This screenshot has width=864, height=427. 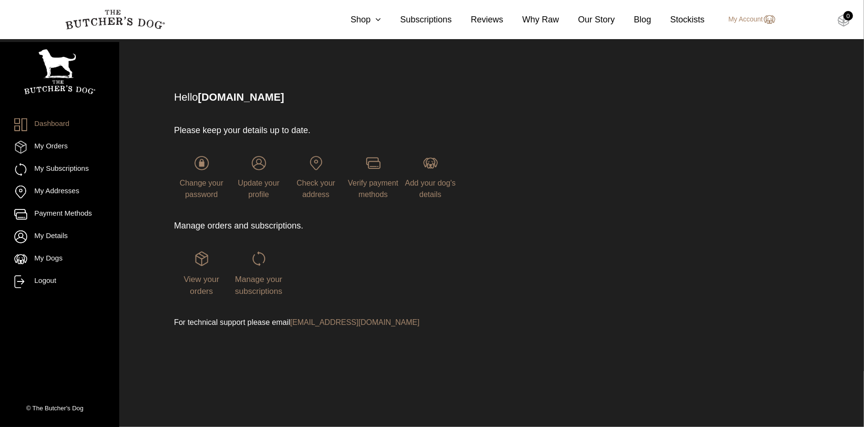 What do you see at coordinates (316, 188) in the screenshot?
I see `span: Check your address` at bounding box center [316, 188].